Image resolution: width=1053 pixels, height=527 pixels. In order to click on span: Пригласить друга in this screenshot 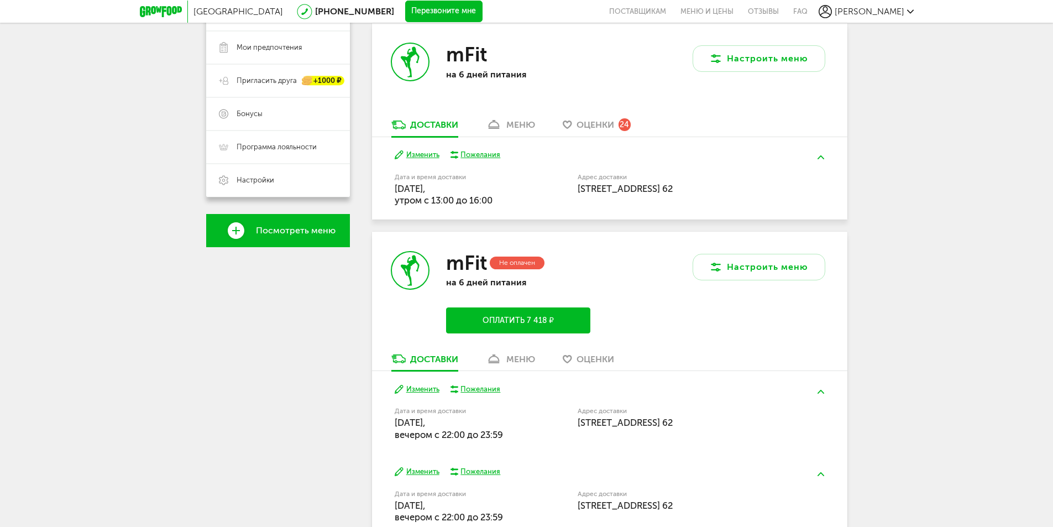, I will do `click(266, 81)`.